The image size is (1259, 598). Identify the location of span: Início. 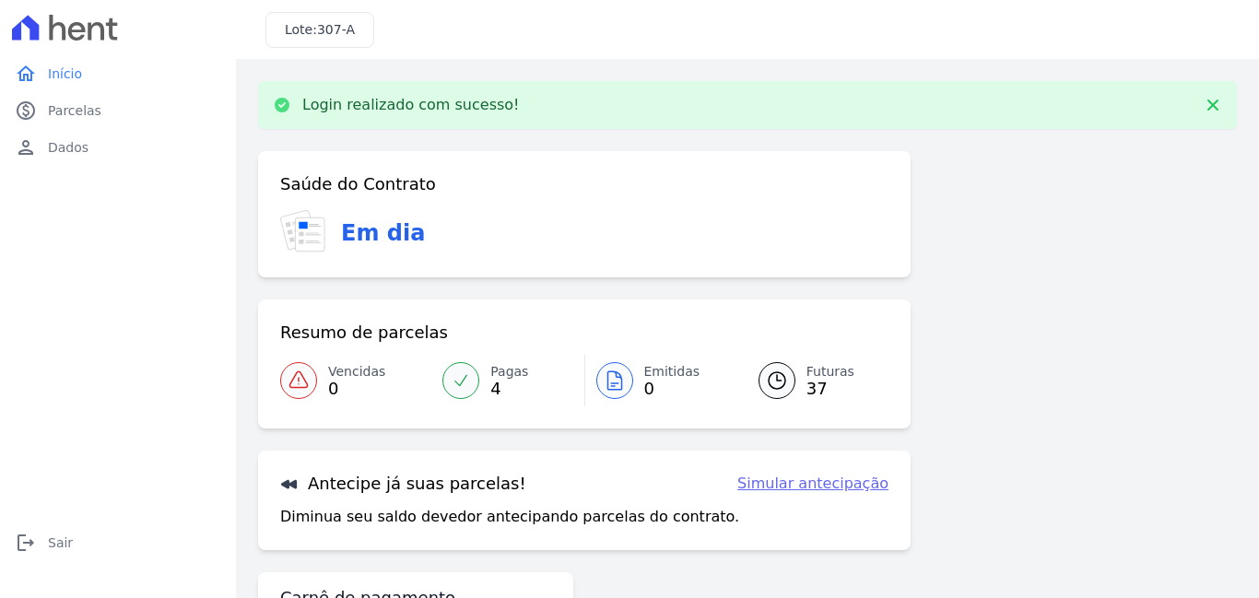
(65, 74).